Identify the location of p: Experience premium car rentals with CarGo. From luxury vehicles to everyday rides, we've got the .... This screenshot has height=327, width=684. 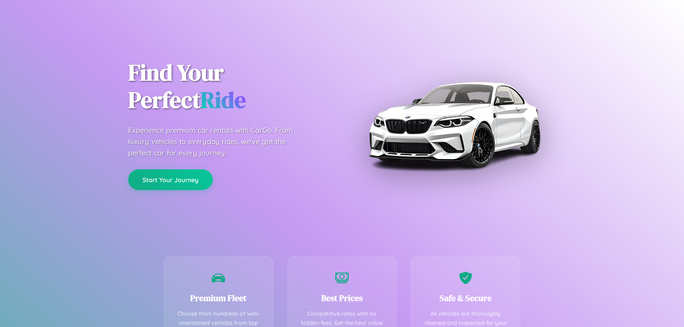
(217, 142).